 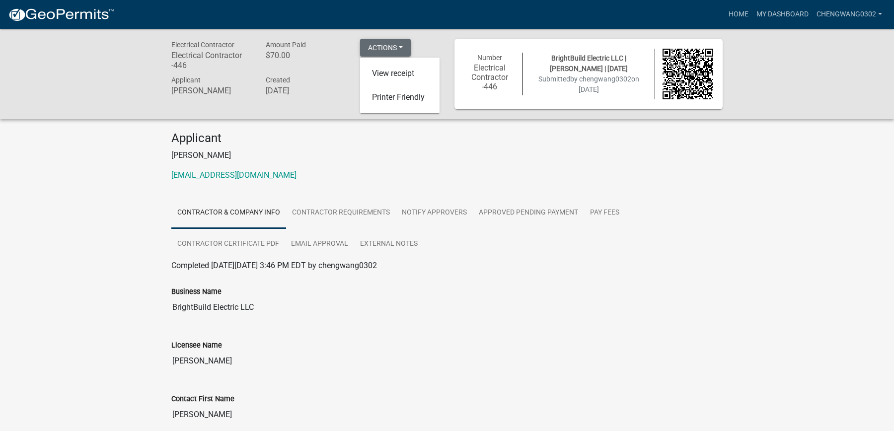 What do you see at coordinates (320, 244) in the screenshot?
I see `a: Email Approval` at bounding box center [320, 244].